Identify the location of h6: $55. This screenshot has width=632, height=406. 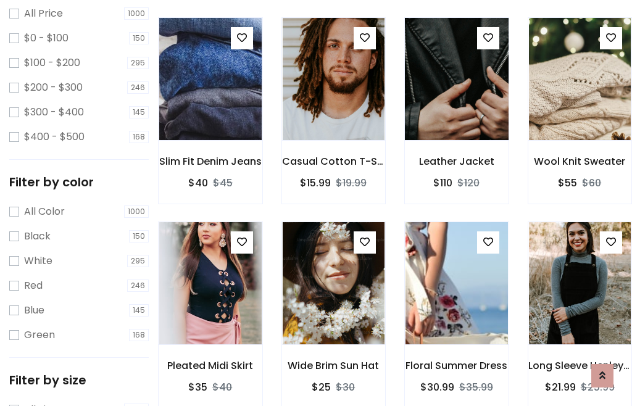
(567, 183).